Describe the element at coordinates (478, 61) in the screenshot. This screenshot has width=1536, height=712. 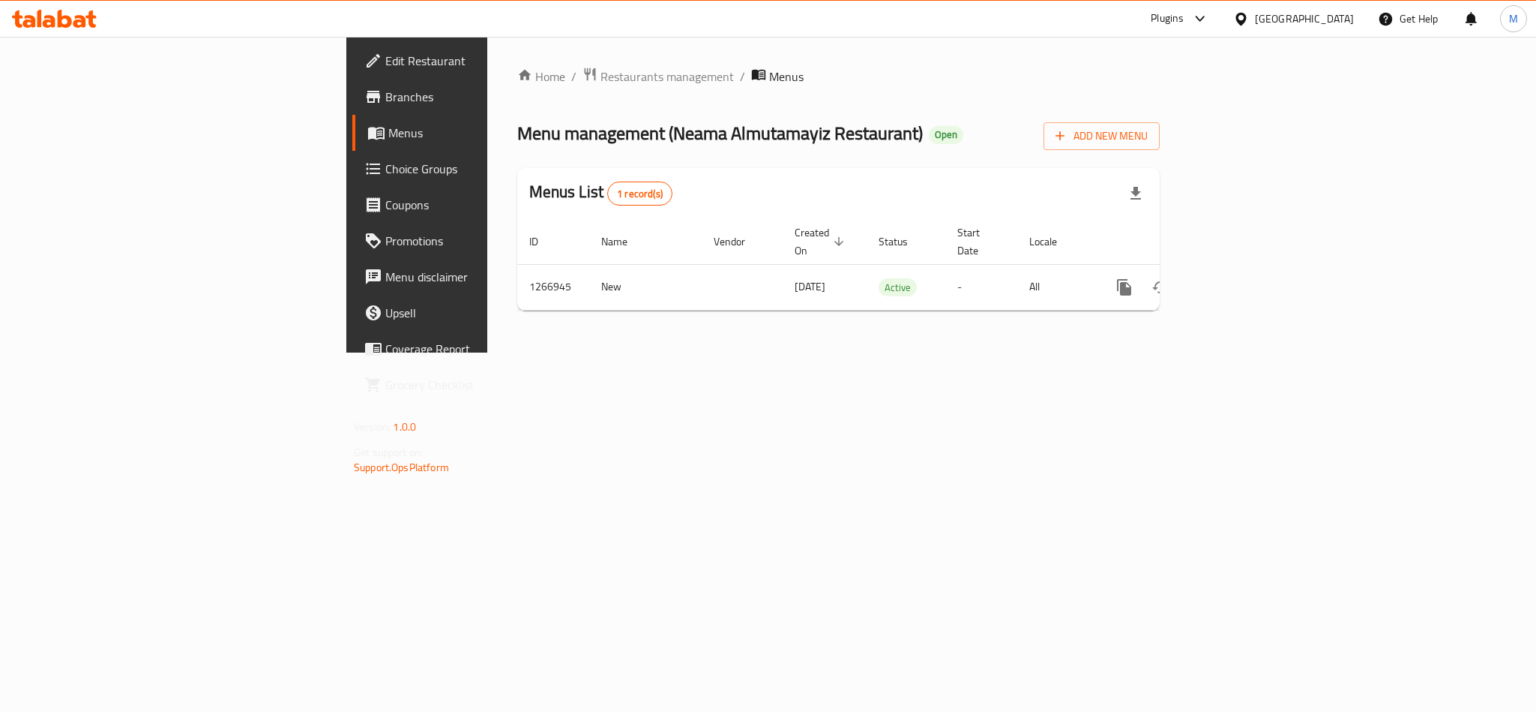
I see `a: Edit Restaurant` at that location.